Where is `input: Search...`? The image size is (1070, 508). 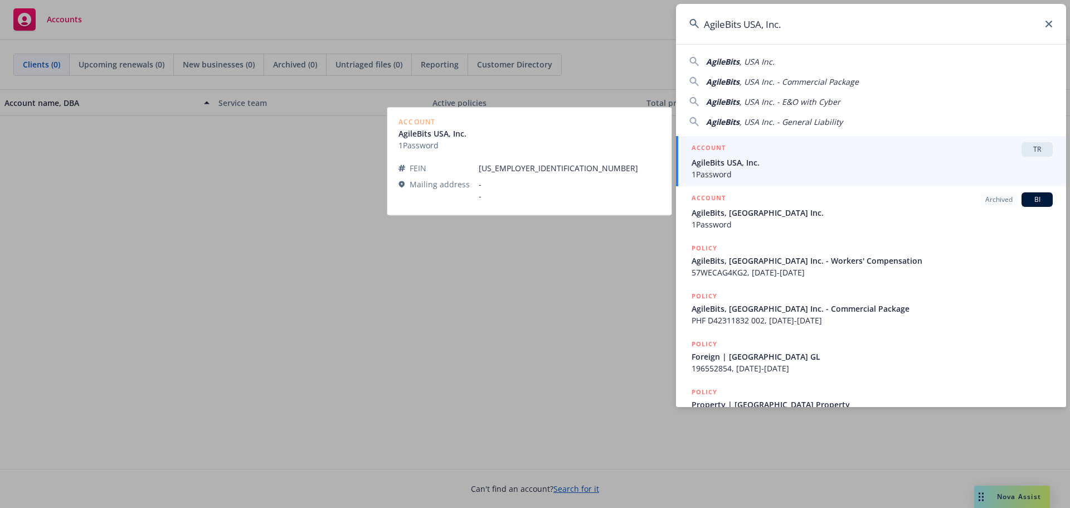 input: Search... is located at coordinates (871, 24).